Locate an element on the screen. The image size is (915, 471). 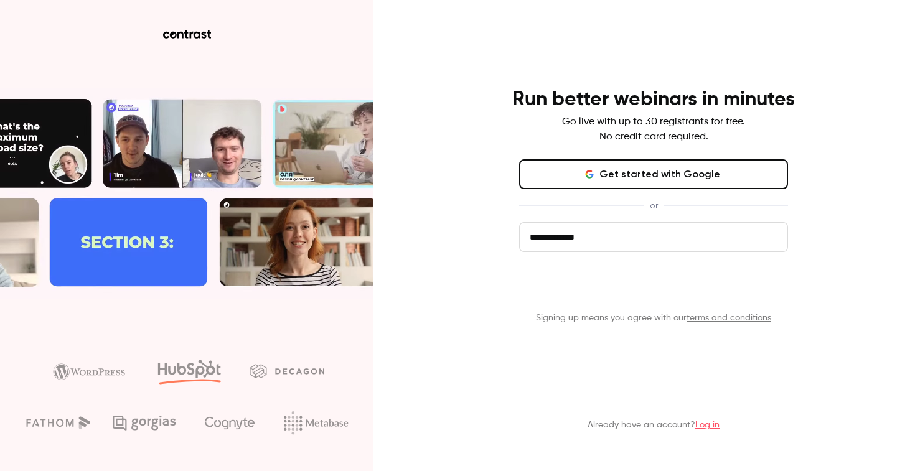
h4: Run better webinars in minutes is located at coordinates (653, 100).